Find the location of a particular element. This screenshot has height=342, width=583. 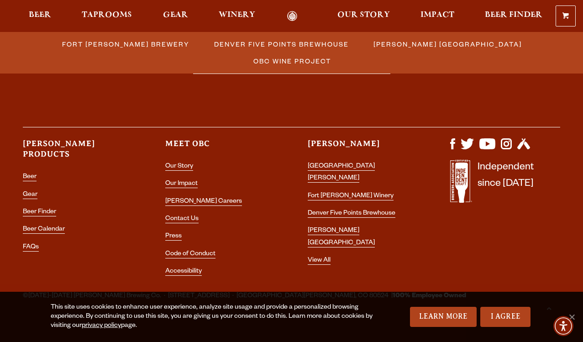

span: Impact is located at coordinates (438, 15).